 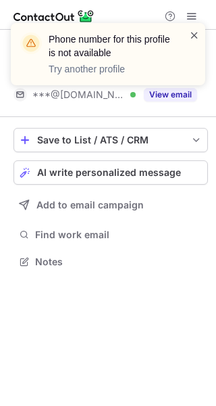 I want to click on header: Phone number for this profile is not available, so click(x=111, y=46).